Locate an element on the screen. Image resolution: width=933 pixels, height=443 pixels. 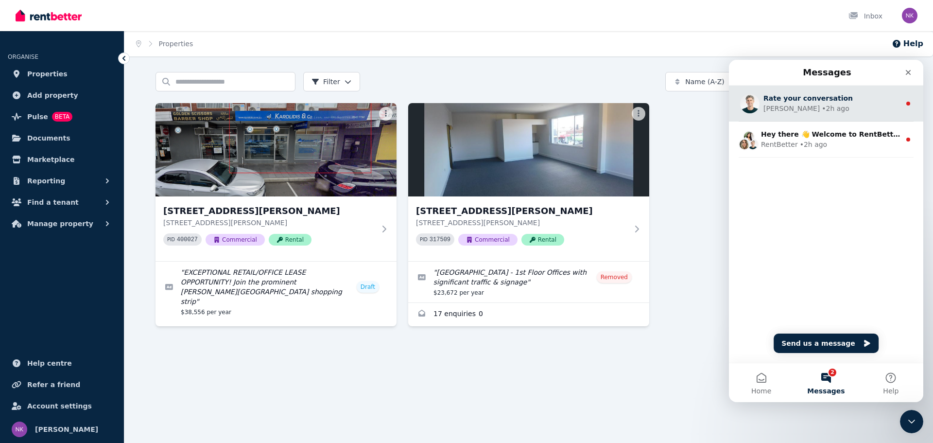
span: Documents is located at coordinates (49, 138).